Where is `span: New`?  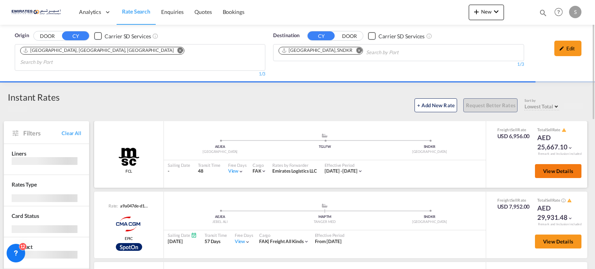 span: New is located at coordinates (486, 12).